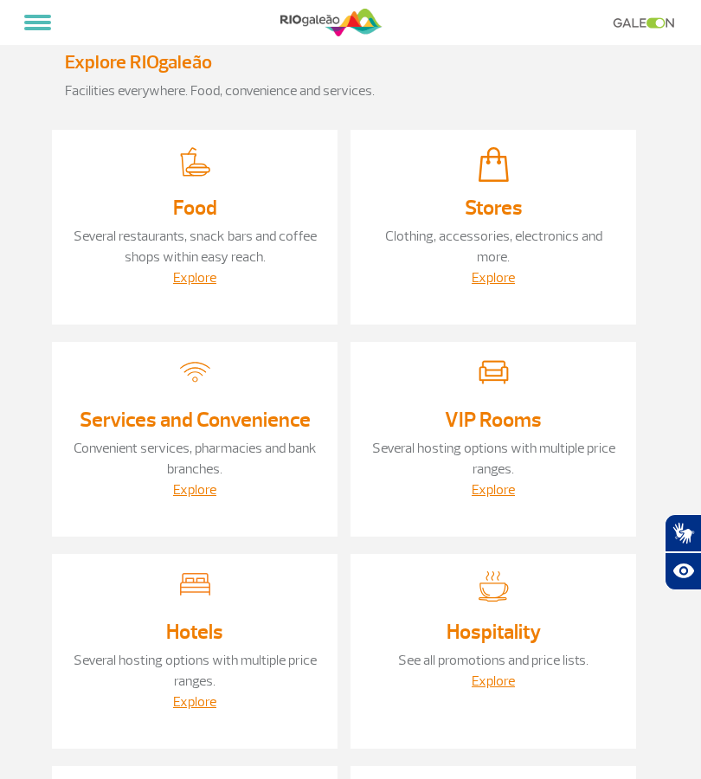  I want to click on a: Hotels, so click(195, 632).